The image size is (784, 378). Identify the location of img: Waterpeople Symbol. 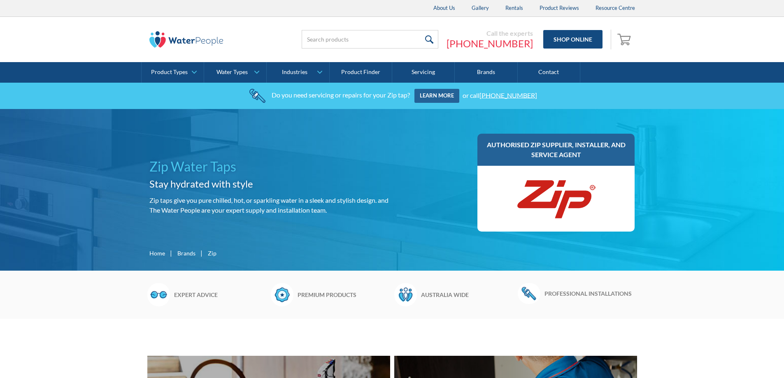
(405, 294).